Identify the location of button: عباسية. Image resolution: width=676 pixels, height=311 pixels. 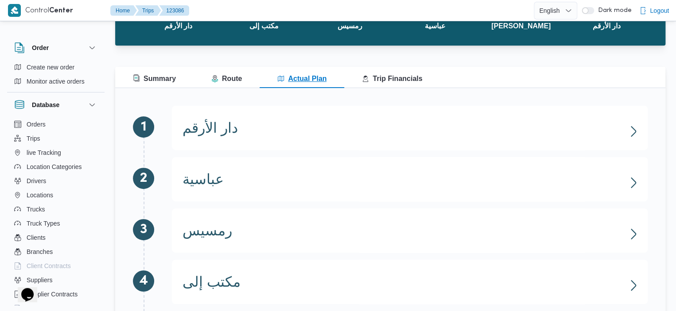
(410, 179).